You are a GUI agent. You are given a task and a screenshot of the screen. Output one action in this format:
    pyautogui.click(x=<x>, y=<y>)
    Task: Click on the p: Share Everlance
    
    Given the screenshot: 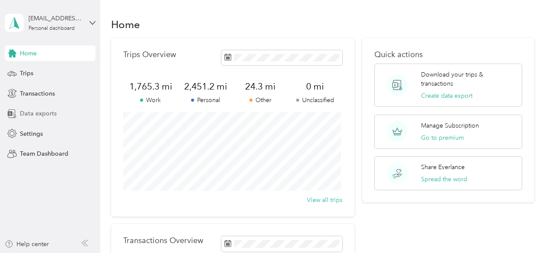 What is the action you would take?
    pyautogui.click(x=442, y=167)
    